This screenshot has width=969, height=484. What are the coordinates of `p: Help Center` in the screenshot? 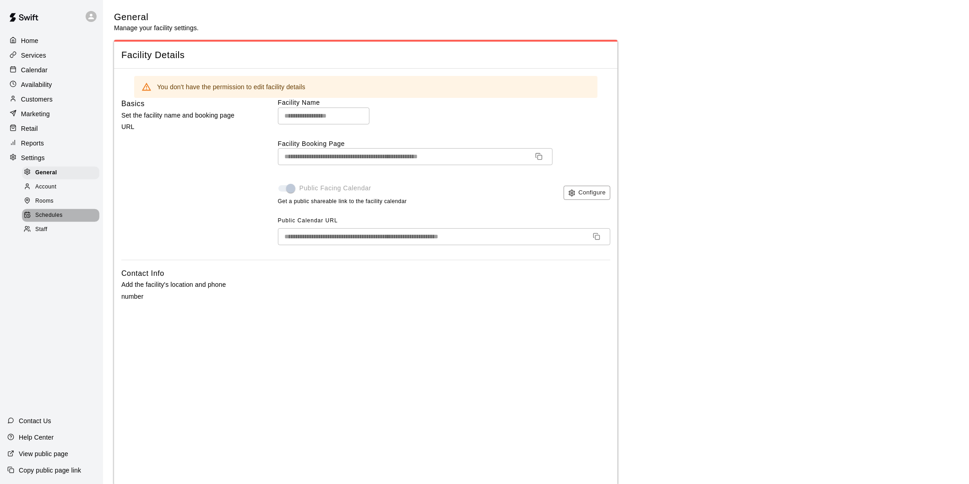 It's located at (36, 438).